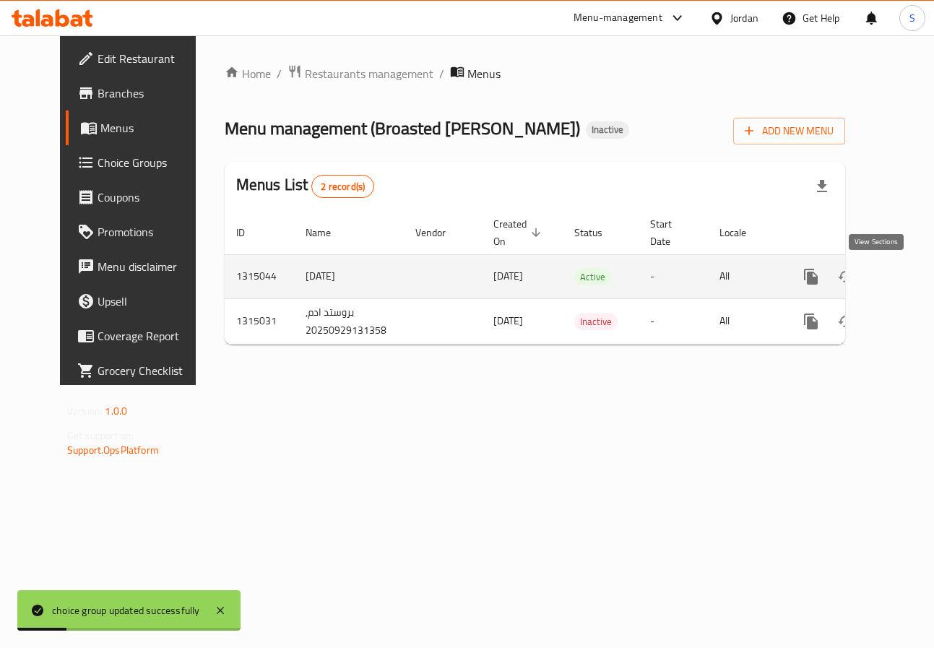  I want to click on span: Coupons, so click(151, 197).